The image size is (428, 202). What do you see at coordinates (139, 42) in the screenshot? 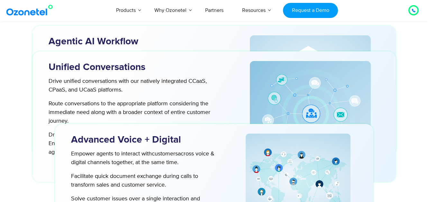
I see `h3: Agentic AI Workflow` at bounding box center [139, 42].